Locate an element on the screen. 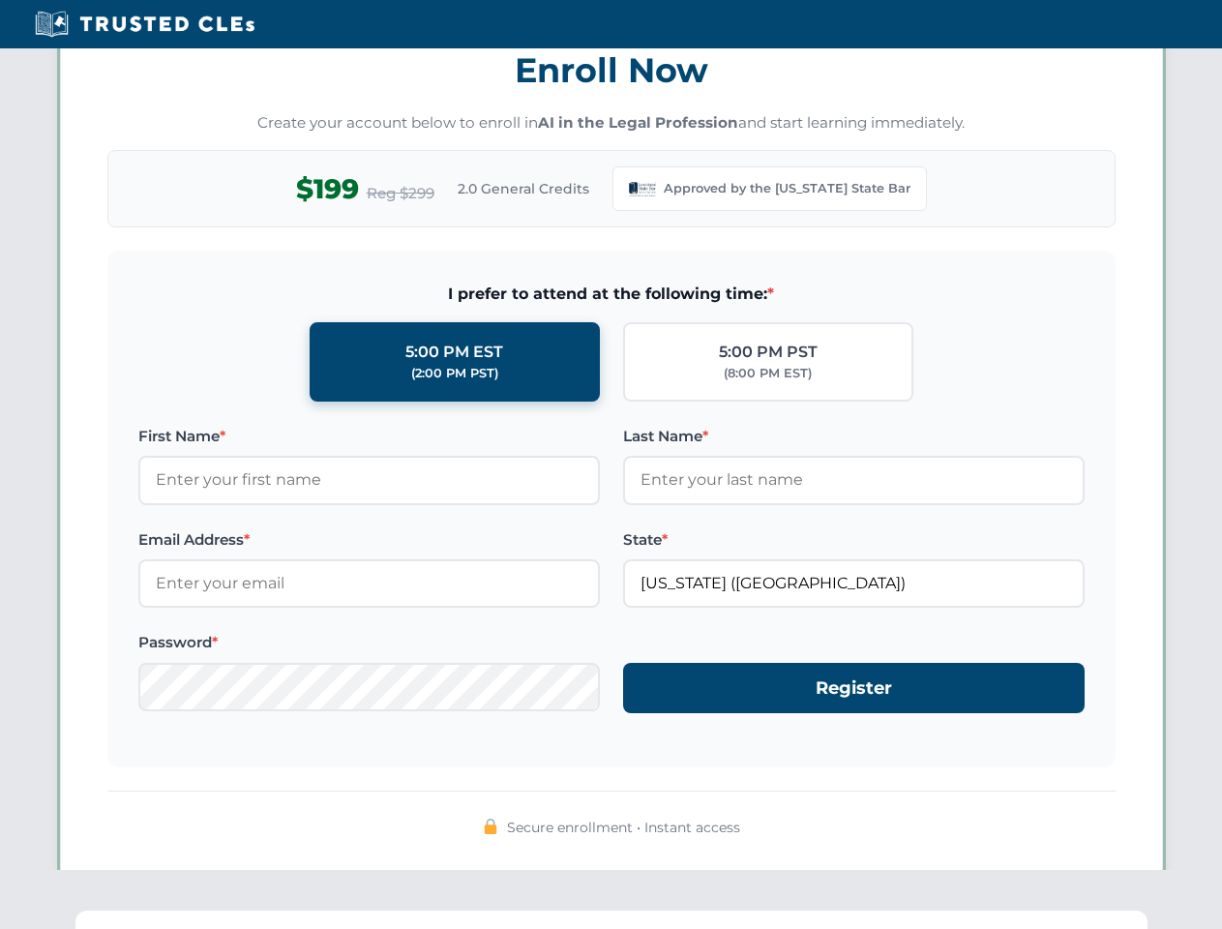 The width and height of the screenshot is (1222, 929). label: State is located at coordinates (853, 540).